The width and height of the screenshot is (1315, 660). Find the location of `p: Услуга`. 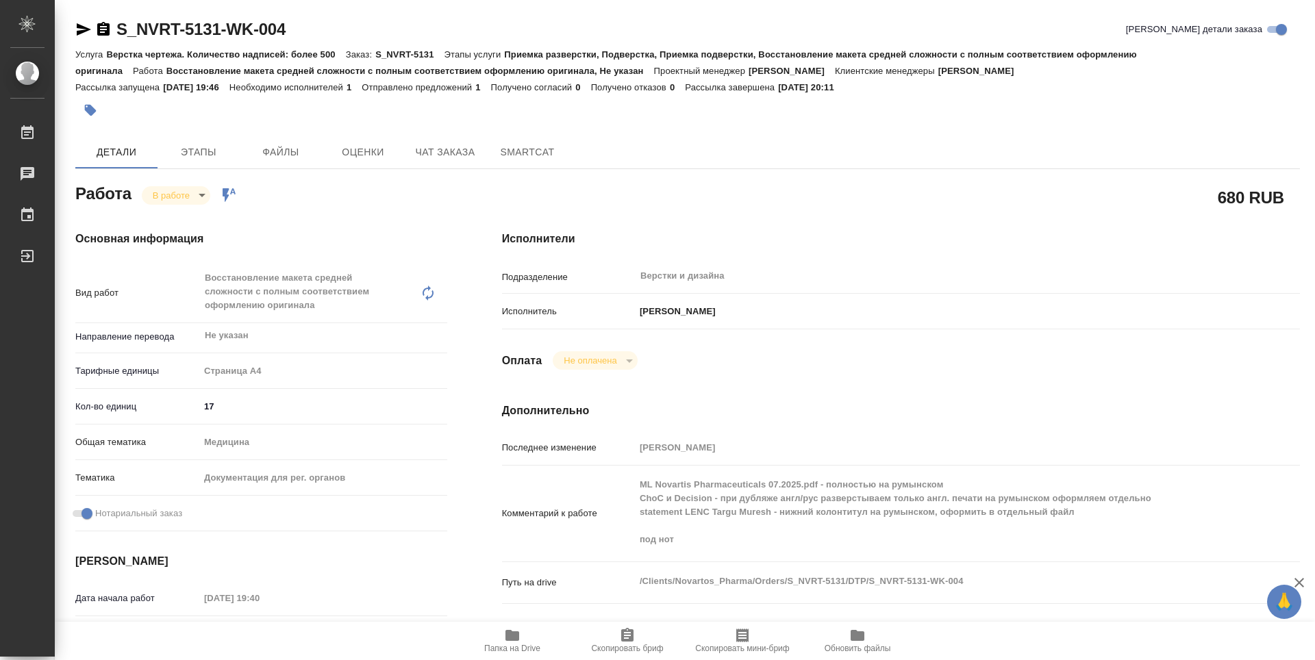

p: Услуга is located at coordinates (90, 54).